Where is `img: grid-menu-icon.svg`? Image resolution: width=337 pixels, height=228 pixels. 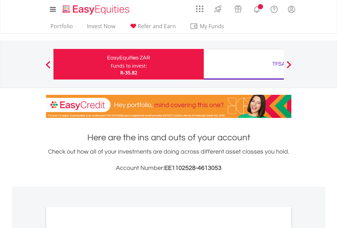 img: grid-menu-icon.svg is located at coordinates (199, 9).